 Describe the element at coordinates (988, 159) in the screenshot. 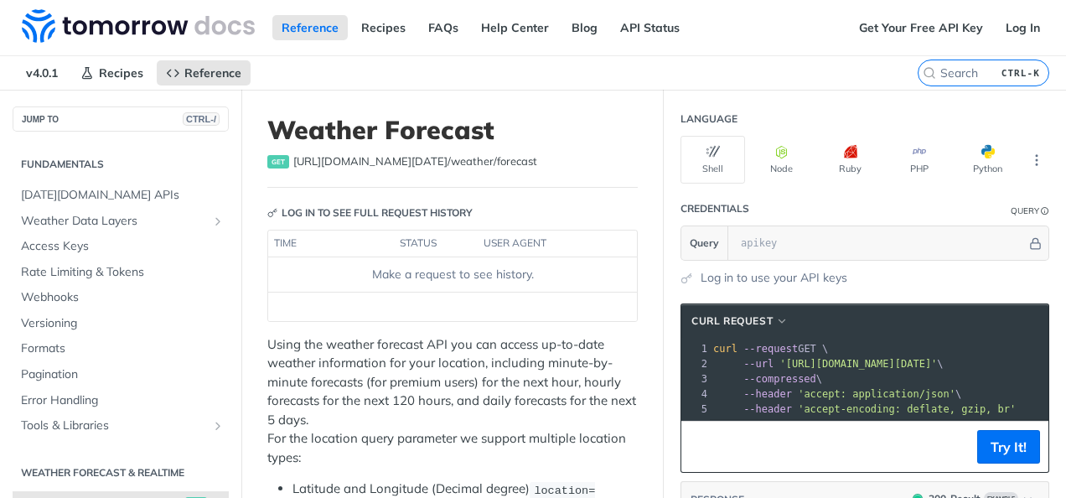

I see `button: Python` at that location.